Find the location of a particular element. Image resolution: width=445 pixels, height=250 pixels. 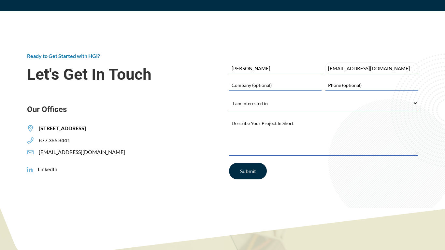

a: 877.366.8441 is located at coordinates (49, 140).